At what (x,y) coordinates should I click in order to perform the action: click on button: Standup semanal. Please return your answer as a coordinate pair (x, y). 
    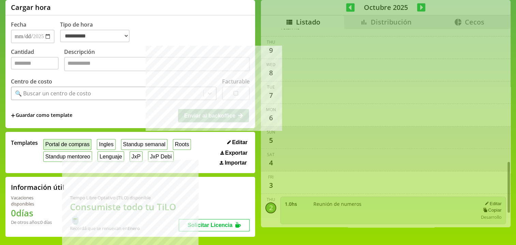
    Looking at the image, I should click on (144, 144).